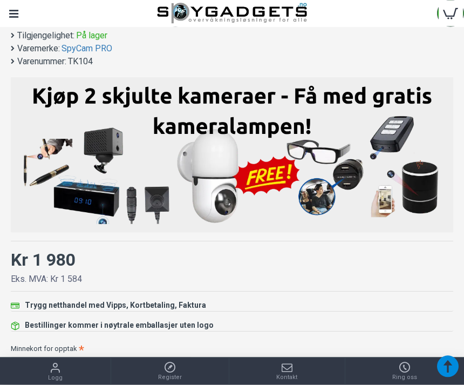 The image size is (464, 385). What do you see at coordinates (115, 305) in the screenshot?
I see `div: Trygg netthandel med Vipps, Kortbetaling, Faktura` at bounding box center [115, 305].